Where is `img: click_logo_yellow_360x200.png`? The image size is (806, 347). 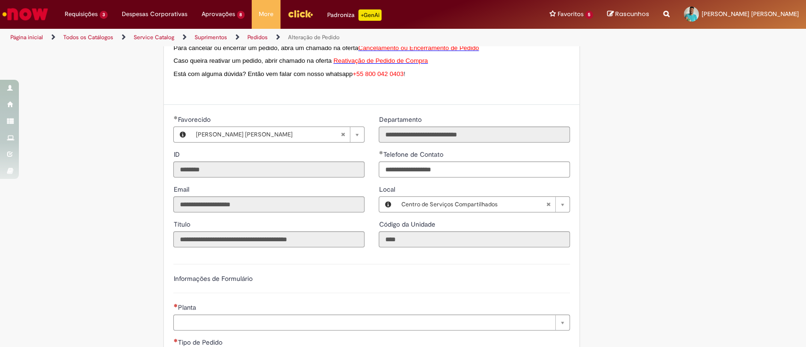
img: click_logo_yellow_360x200.png is located at coordinates (300, 14).